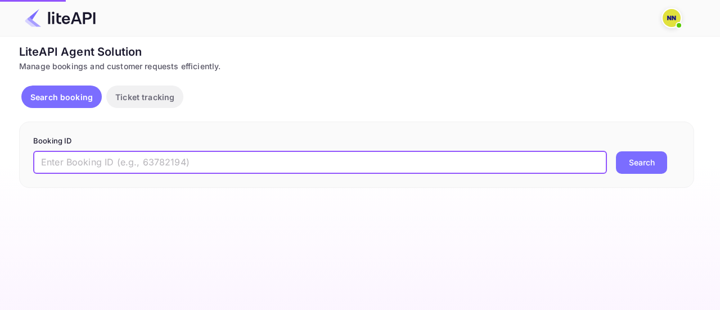 Image resolution: width=720 pixels, height=310 pixels. What do you see at coordinates (357, 66) in the screenshot?
I see `div: Manage bookings and customer requests efficiently.` at bounding box center [357, 66].